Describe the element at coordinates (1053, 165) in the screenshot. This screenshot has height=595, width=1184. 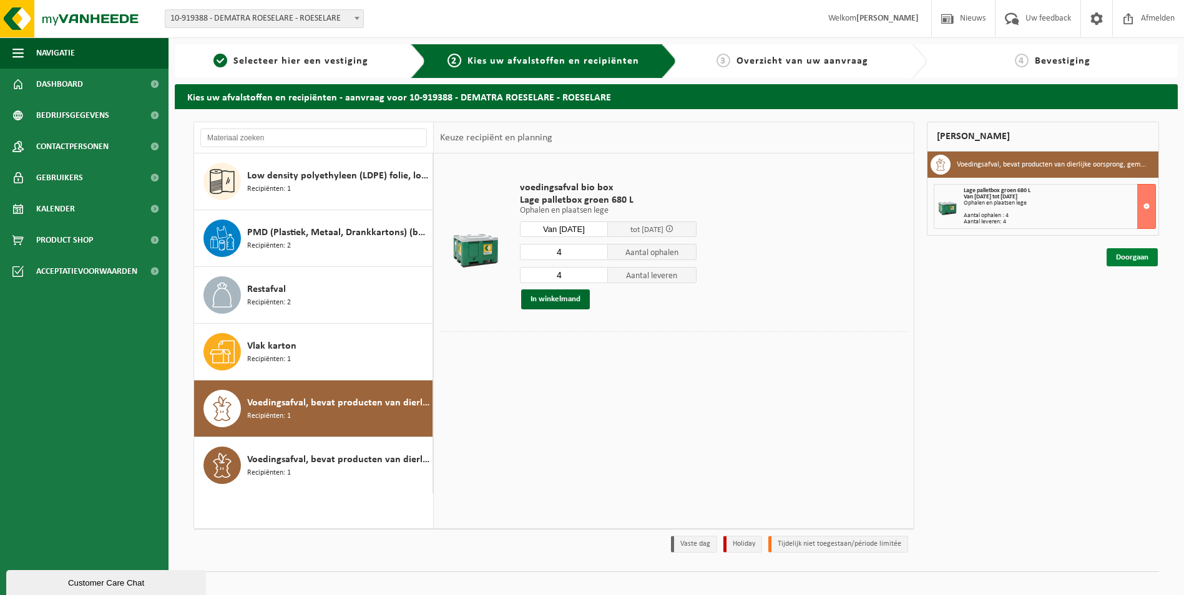
I see `h3: Voedingsafval, bevat producten van dierlijke oorsprong, gemengde verpakking (exclusief glas), cat...` at that location.